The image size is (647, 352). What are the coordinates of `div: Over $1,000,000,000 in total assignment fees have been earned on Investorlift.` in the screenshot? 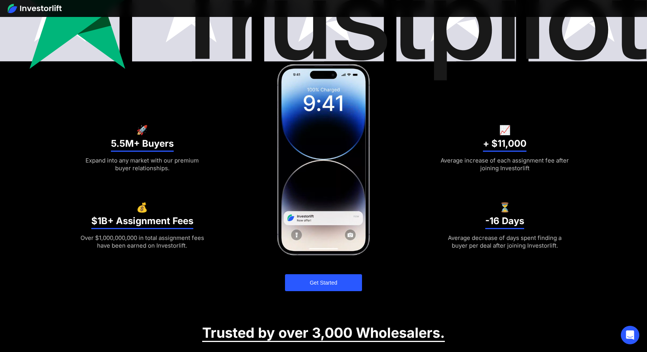 It's located at (142, 242).